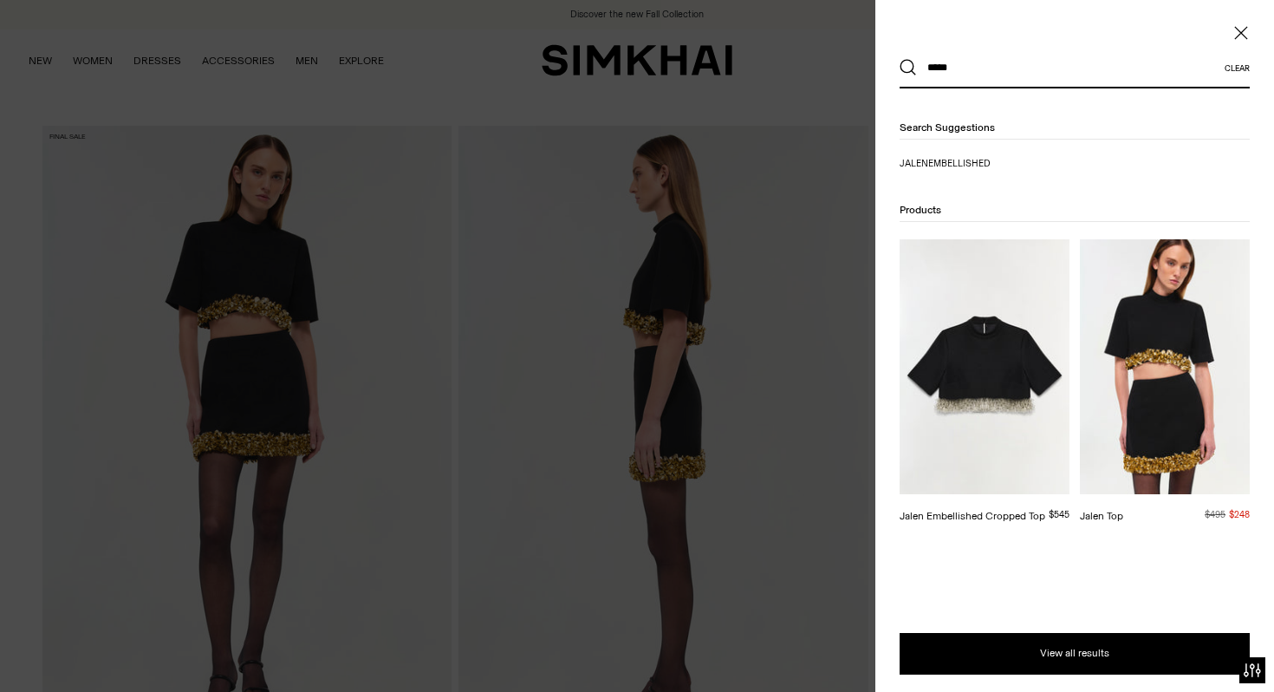  Describe the element at coordinates (908, 68) in the screenshot. I see `button: Search` at that location.